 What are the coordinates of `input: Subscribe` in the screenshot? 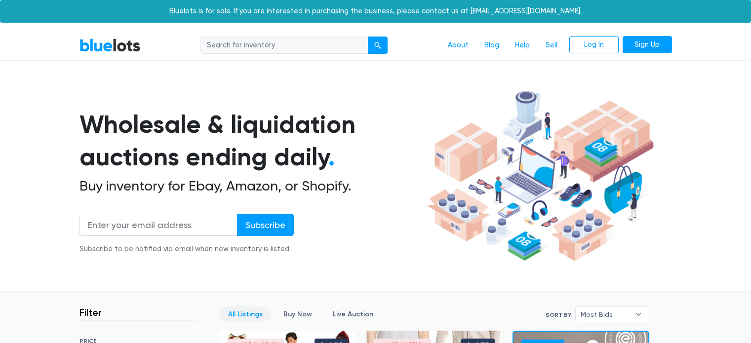 It's located at (265, 225).